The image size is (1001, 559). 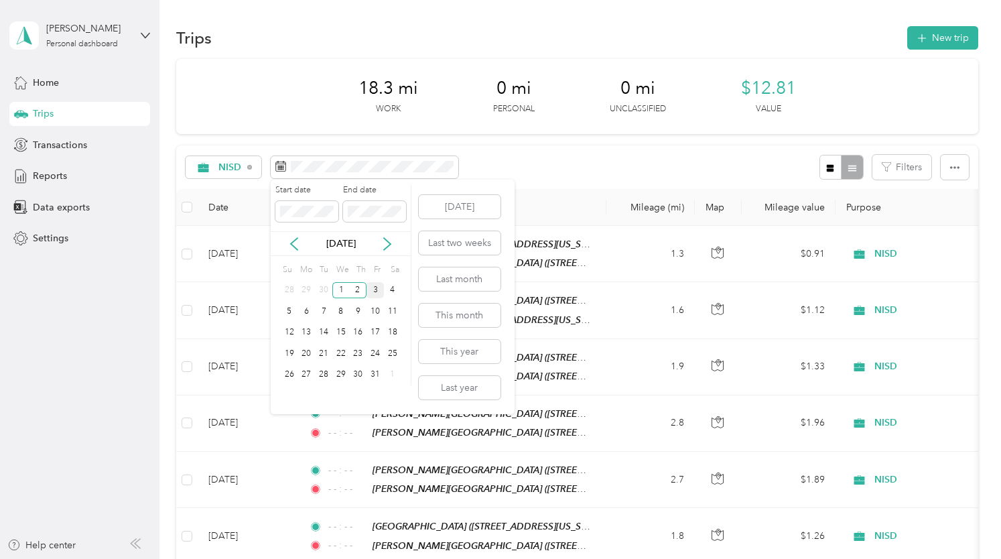 What do you see at coordinates (323, 353) in the screenshot?
I see `div: 21` at bounding box center [323, 353].